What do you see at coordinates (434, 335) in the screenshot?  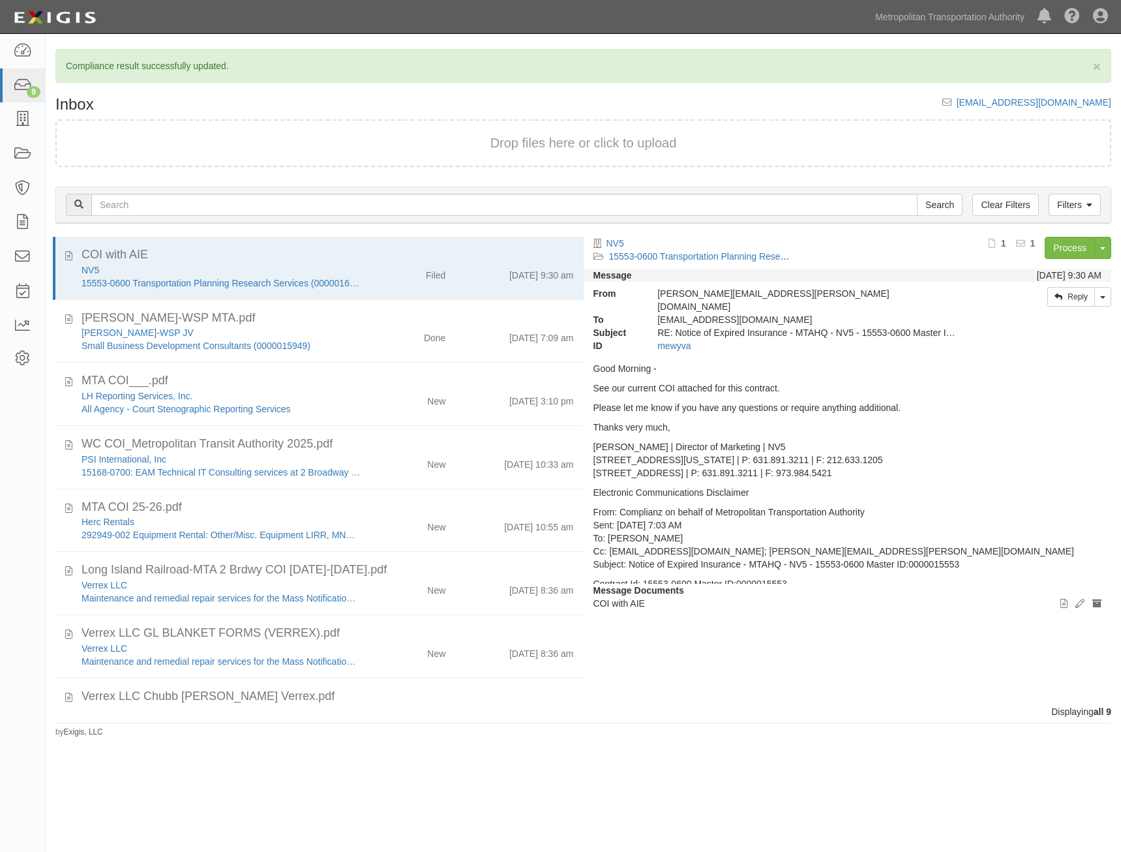 I see `div: Done` at bounding box center [434, 335].